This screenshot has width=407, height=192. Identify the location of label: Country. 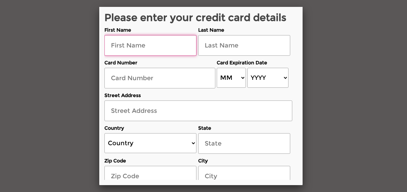
(151, 128).